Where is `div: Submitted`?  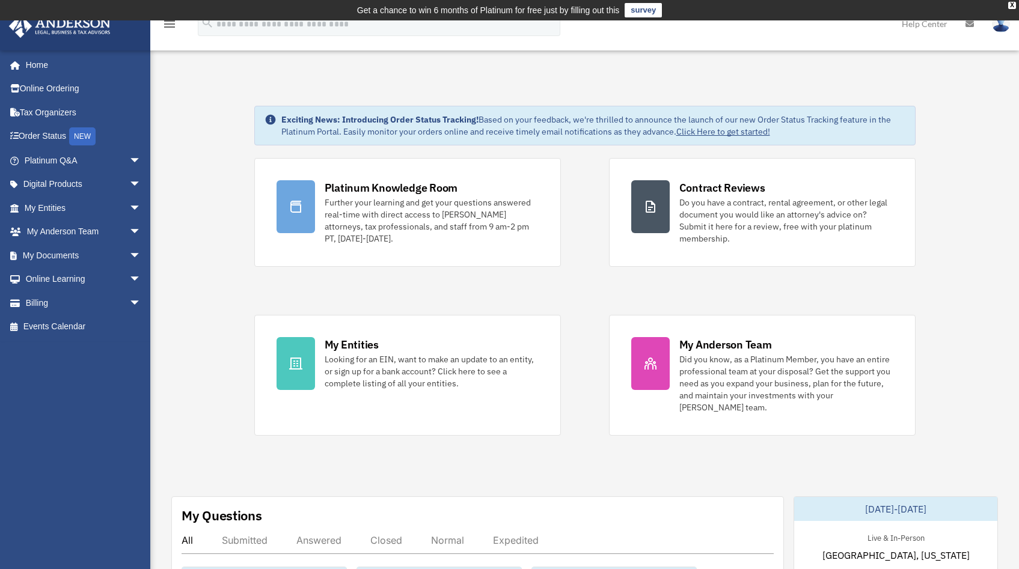 div: Submitted is located at coordinates (245, 540).